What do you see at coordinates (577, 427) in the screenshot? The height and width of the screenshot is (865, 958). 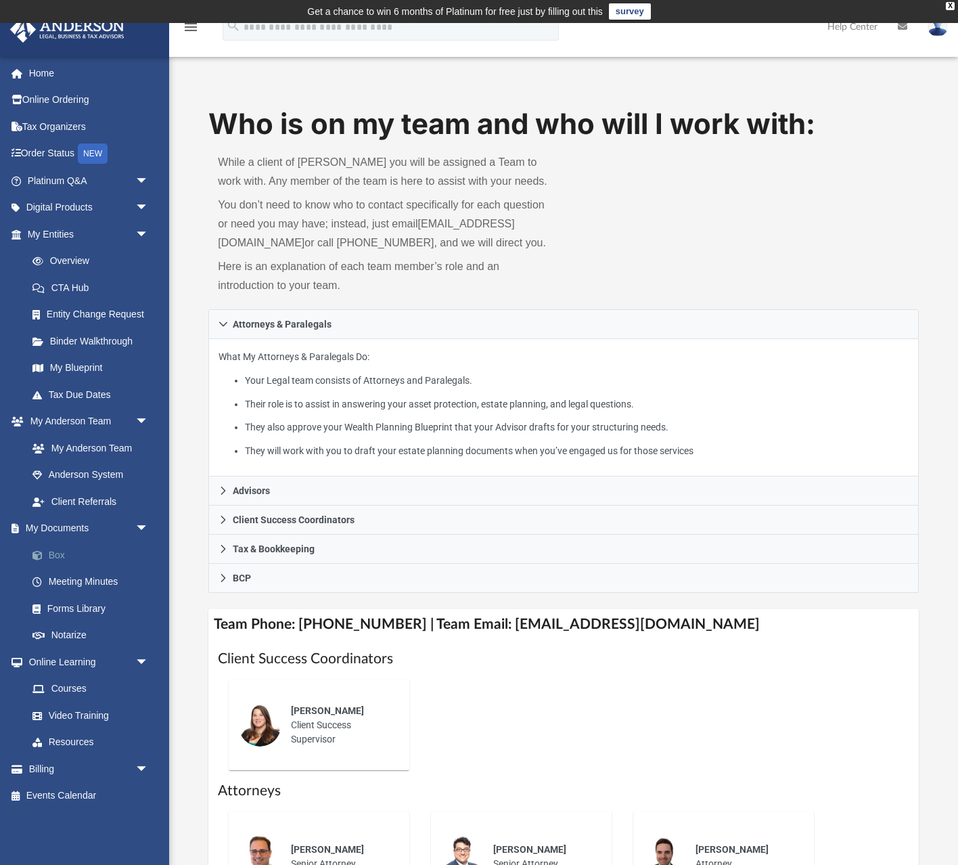 I see `li: They also approve your Wealth Planning Blueprint that your Advisor drafts for your structuring ne...` at bounding box center [577, 427].